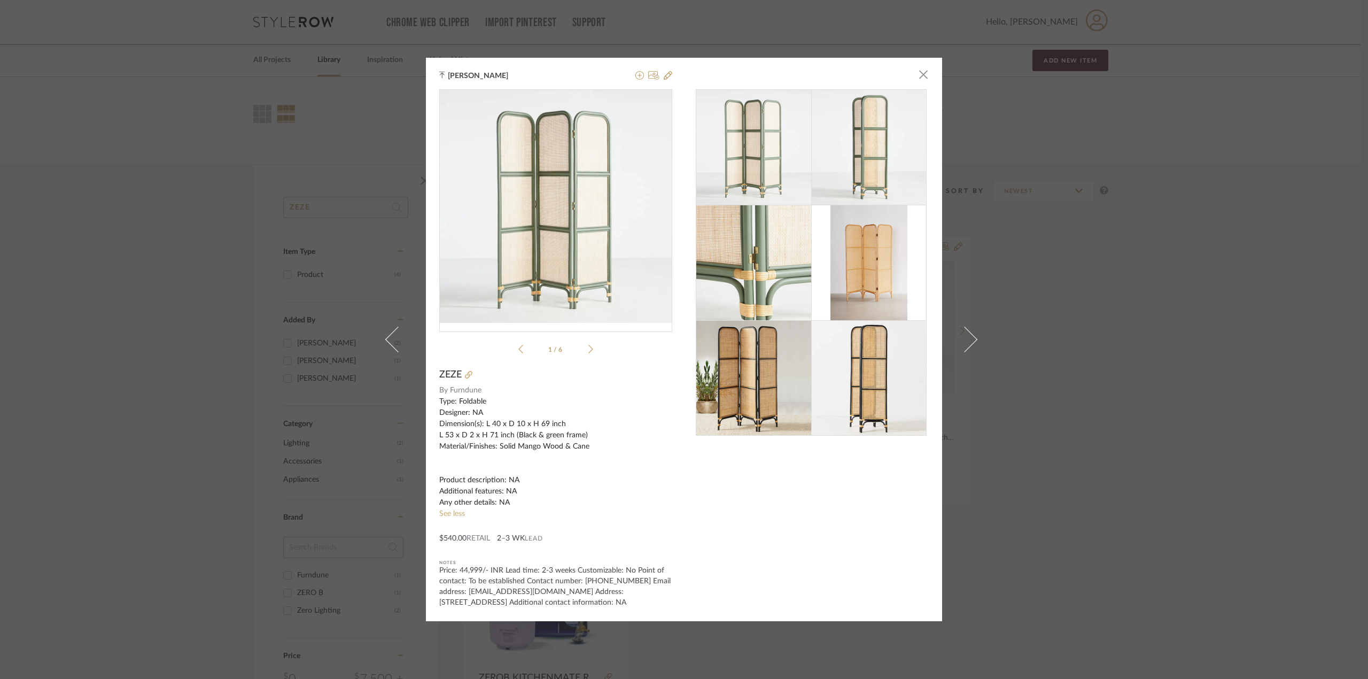  I want to click on div: Price: 44,999/- INR Lead time: 2-3 weeks Customizable: No Point of contact: To be established Con..., so click(556, 586).